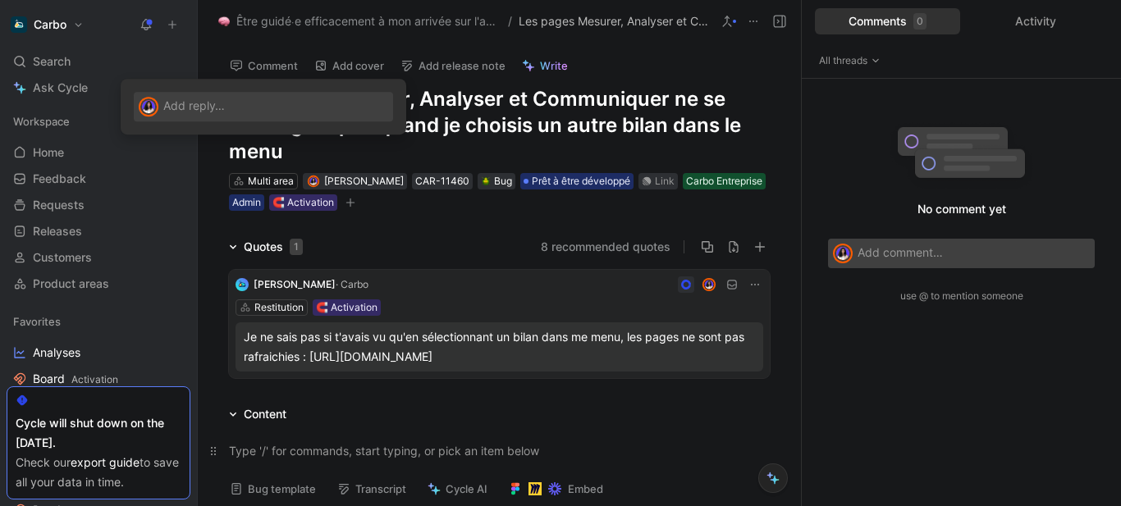 Image resolution: width=1121 pixels, height=506 pixels. What do you see at coordinates (556, 489) in the screenshot?
I see `button: Embed` at bounding box center [556, 489].